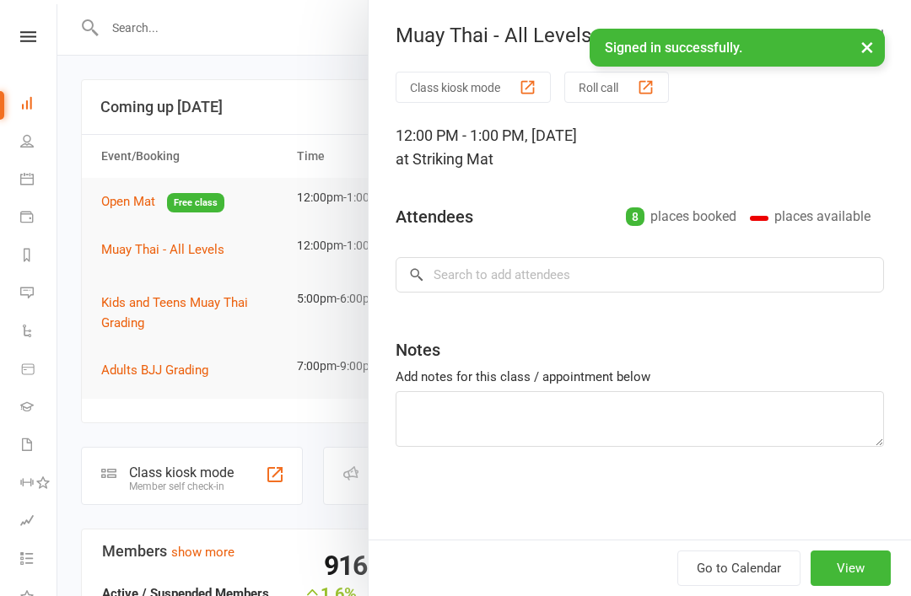 Image resolution: width=911 pixels, height=596 pixels. I want to click on div: 8, so click(635, 217).